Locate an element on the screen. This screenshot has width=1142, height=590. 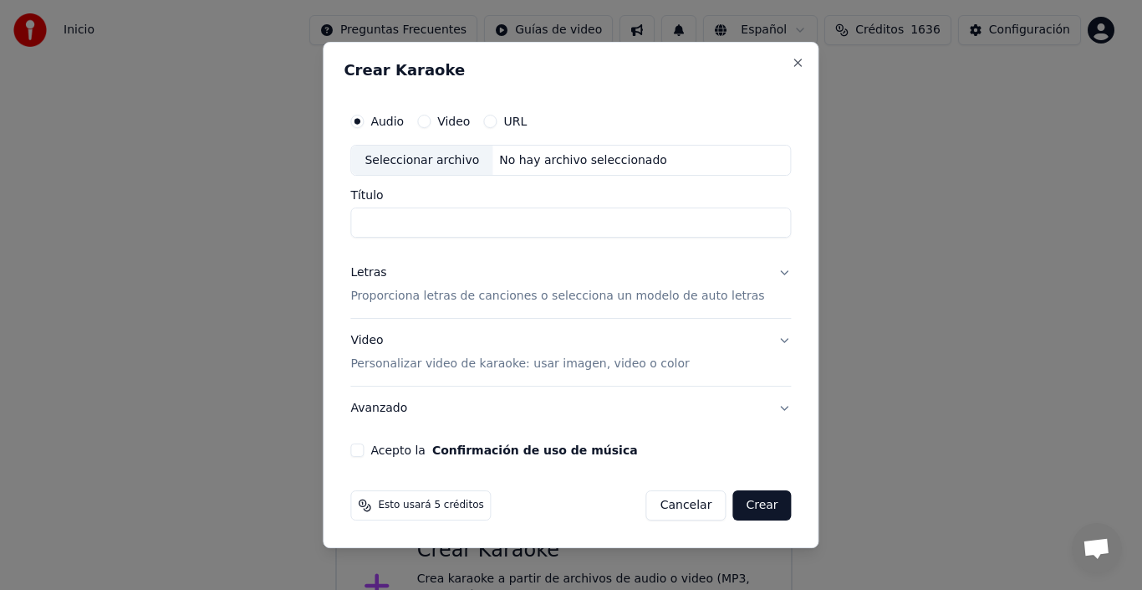
button: Avanzado is located at coordinates (570, 408).